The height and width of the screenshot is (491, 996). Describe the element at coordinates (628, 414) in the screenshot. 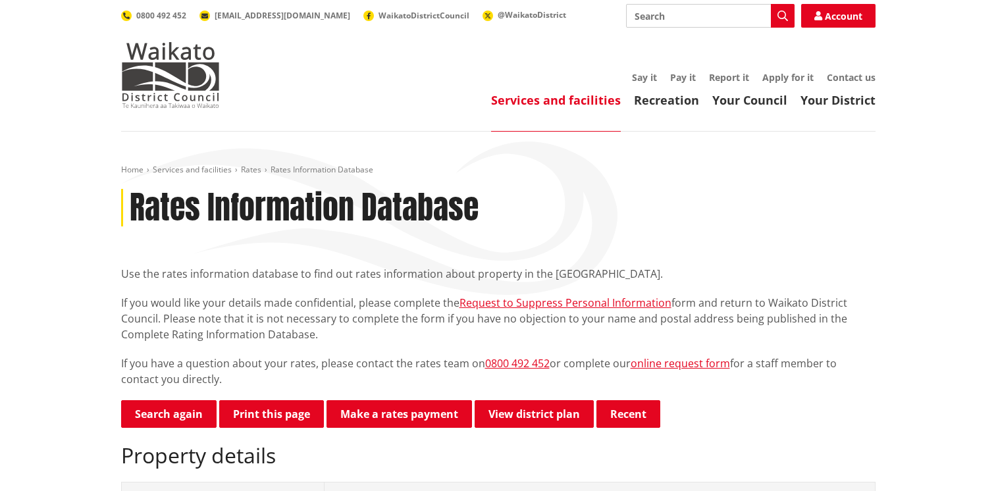

I see `button: Recent` at that location.